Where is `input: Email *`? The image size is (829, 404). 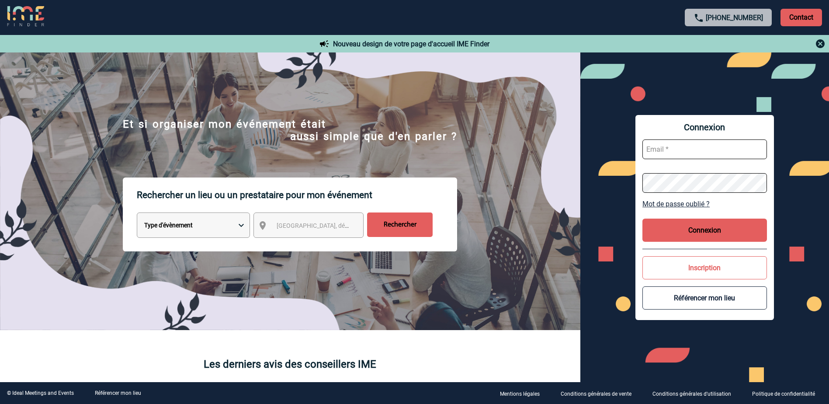
input: Email * is located at coordinates (705, 149).